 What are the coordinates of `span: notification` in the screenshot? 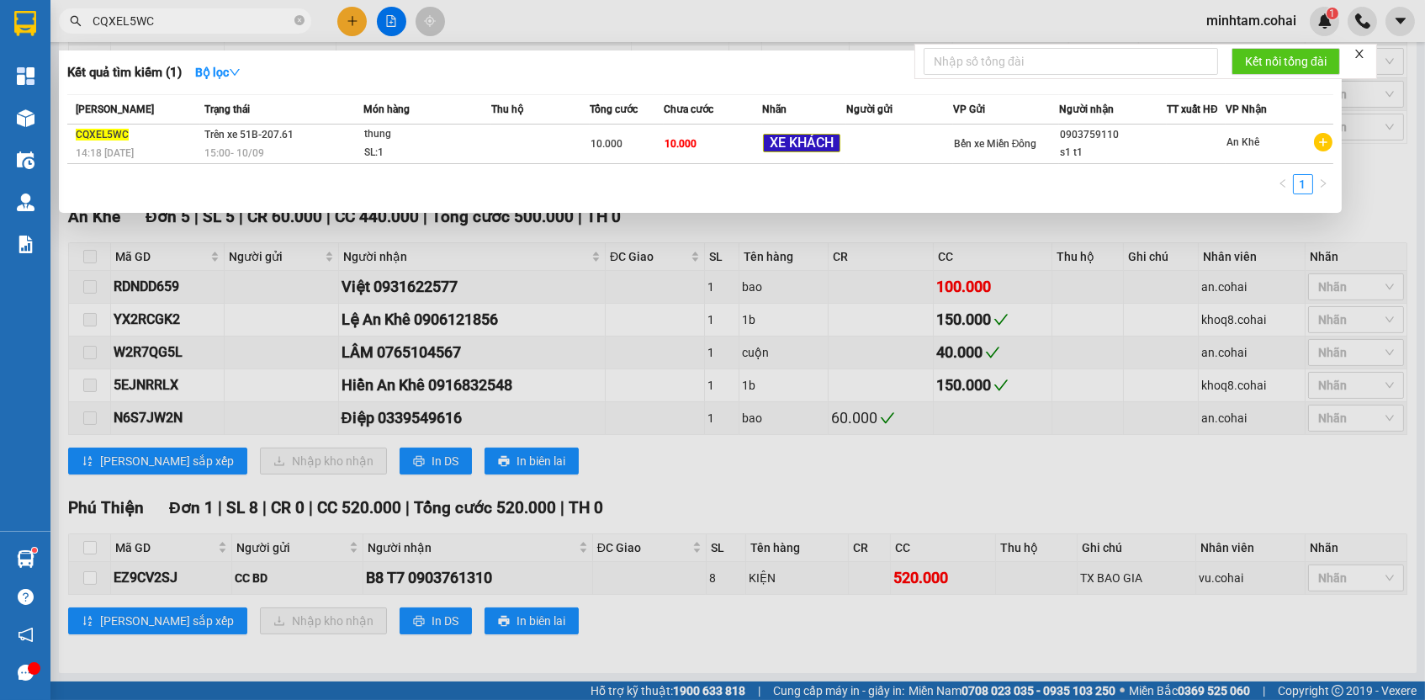 It's located at (25, 634).